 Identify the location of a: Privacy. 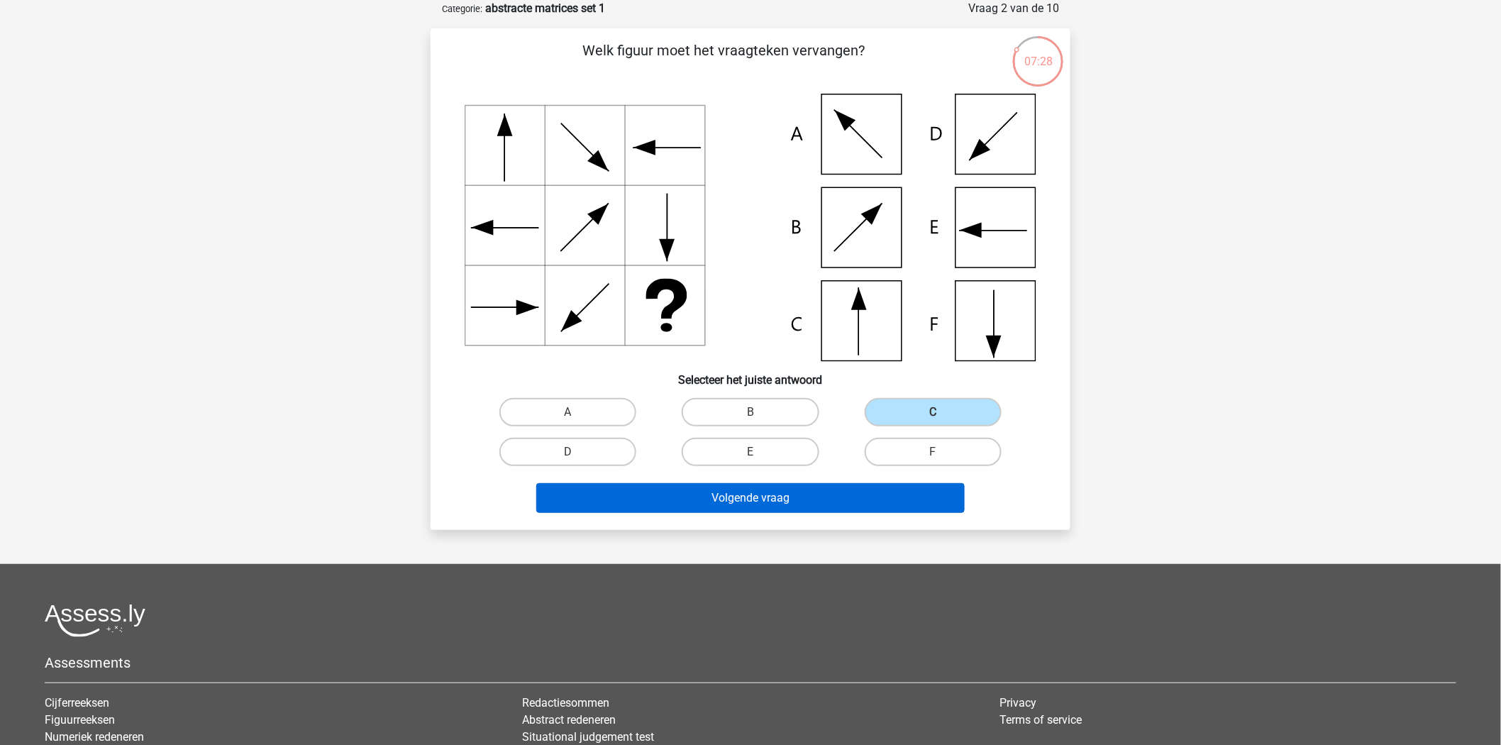
(1019, 702).